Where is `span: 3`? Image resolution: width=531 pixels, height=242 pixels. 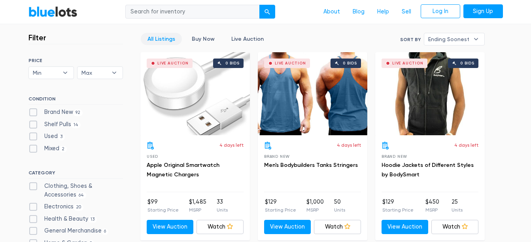
span: 3 is located at coordinates (61, 137).